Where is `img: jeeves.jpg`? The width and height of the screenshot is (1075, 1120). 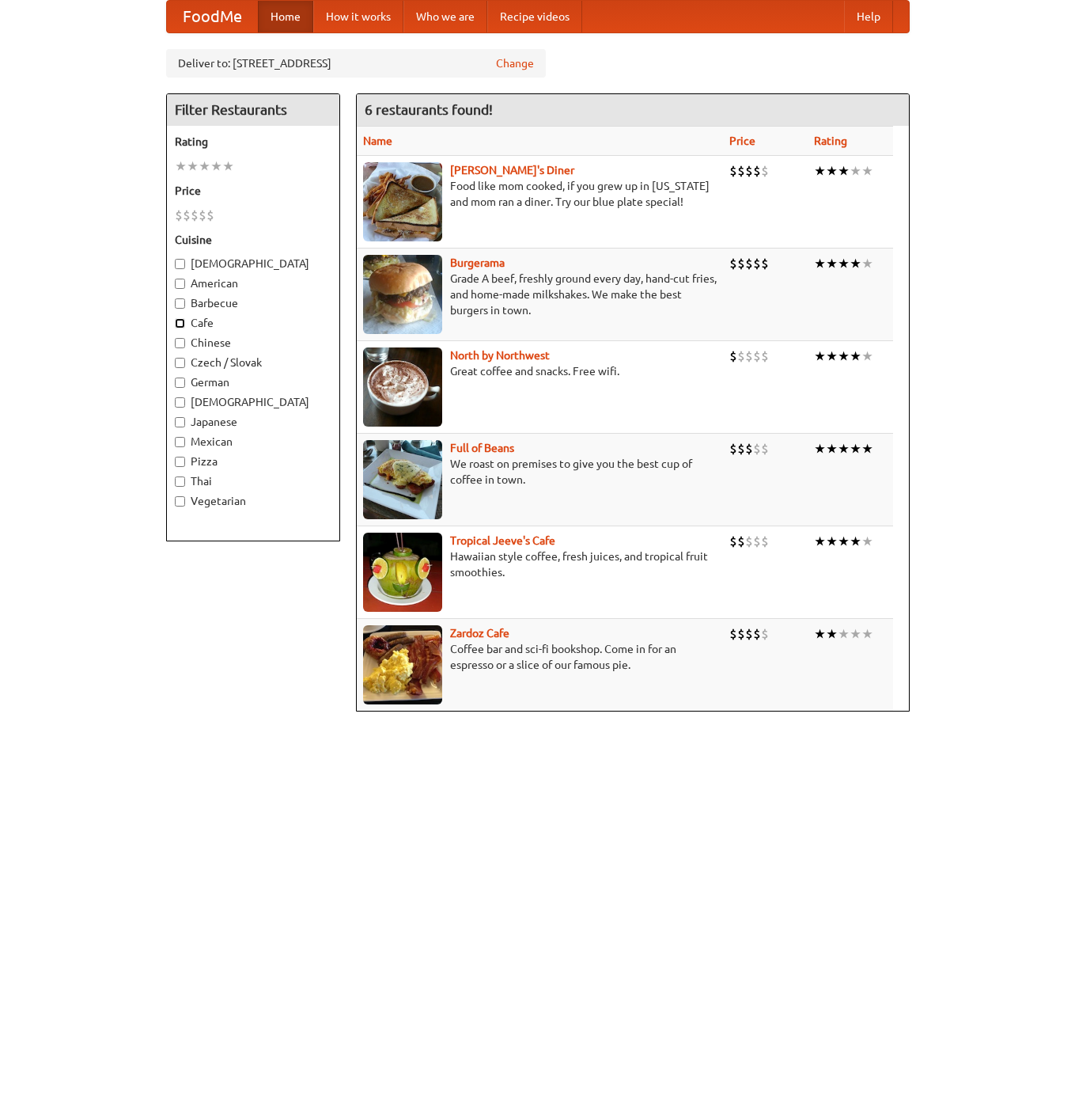
img: jeeves.jpg is located at coordinates (403, 572).